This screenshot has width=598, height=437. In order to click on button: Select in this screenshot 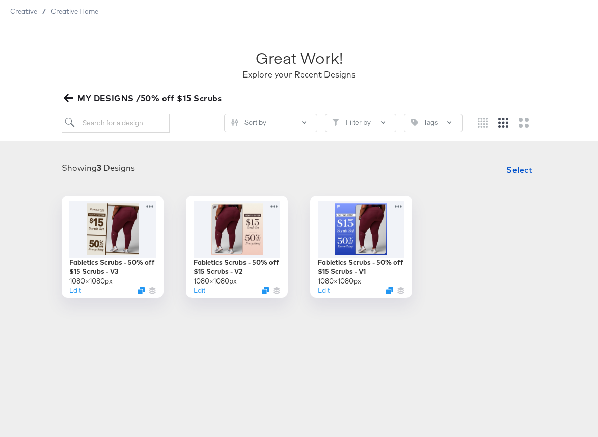, I will do `click(519, 170)`.